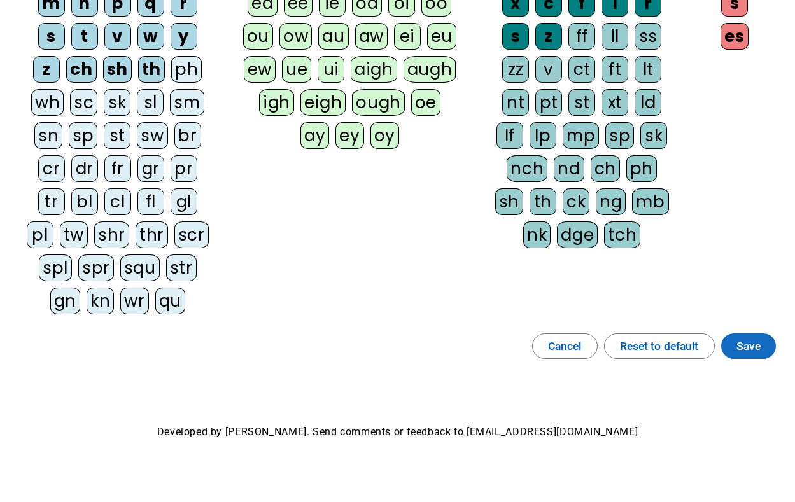 This screenshot has width=795, height=502. I want to click on div: cl, so click(118, 202).